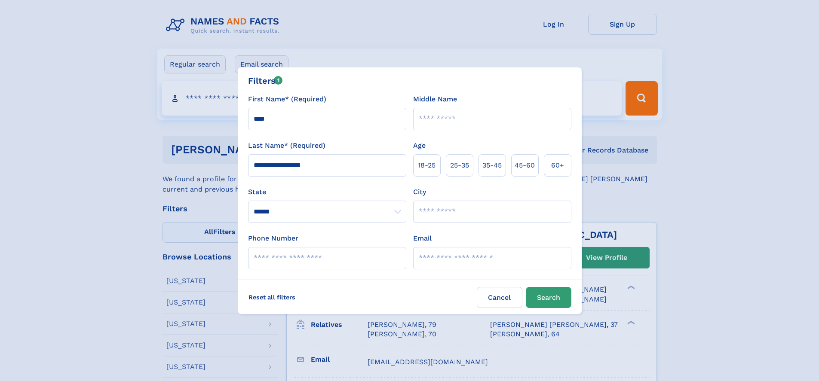 Image resolution: width=819 pixels, height=381 pixels. Describe the element at coordinates (273, 239) in the screenshot. I see `label: Phone Number` at that location.